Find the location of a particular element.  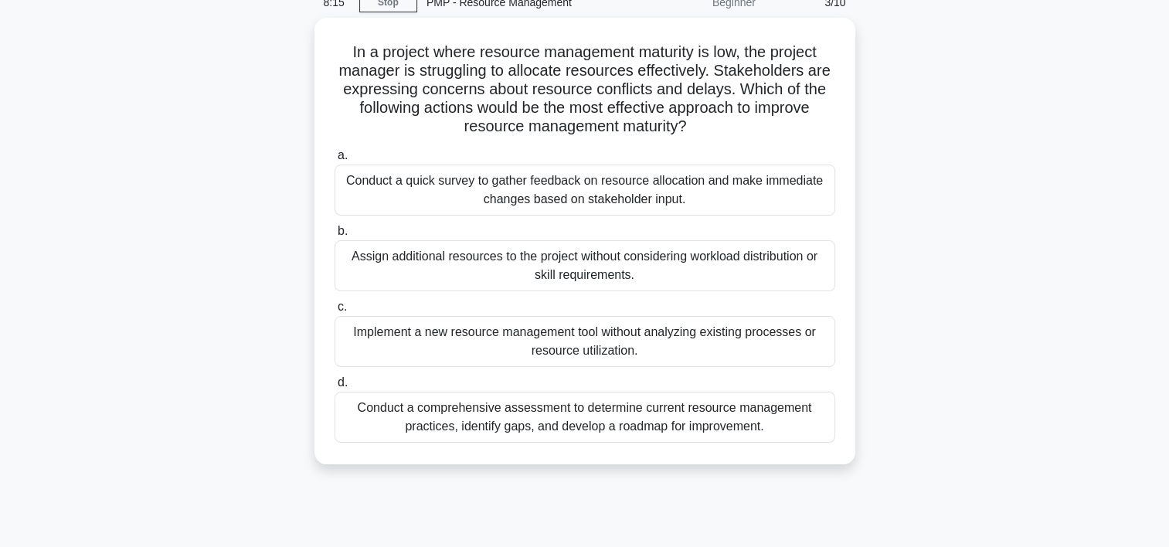

div: Conduct a quick survey to gather feedback on resource allocation and make immediate changes based... is located at coordinates (585, 190).